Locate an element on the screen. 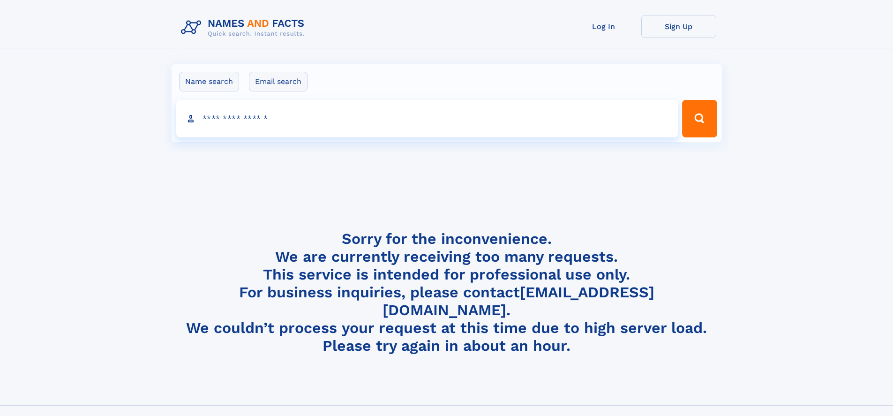 The image size is (893, 416). button: Search Button is located at coordinates (699, 119).